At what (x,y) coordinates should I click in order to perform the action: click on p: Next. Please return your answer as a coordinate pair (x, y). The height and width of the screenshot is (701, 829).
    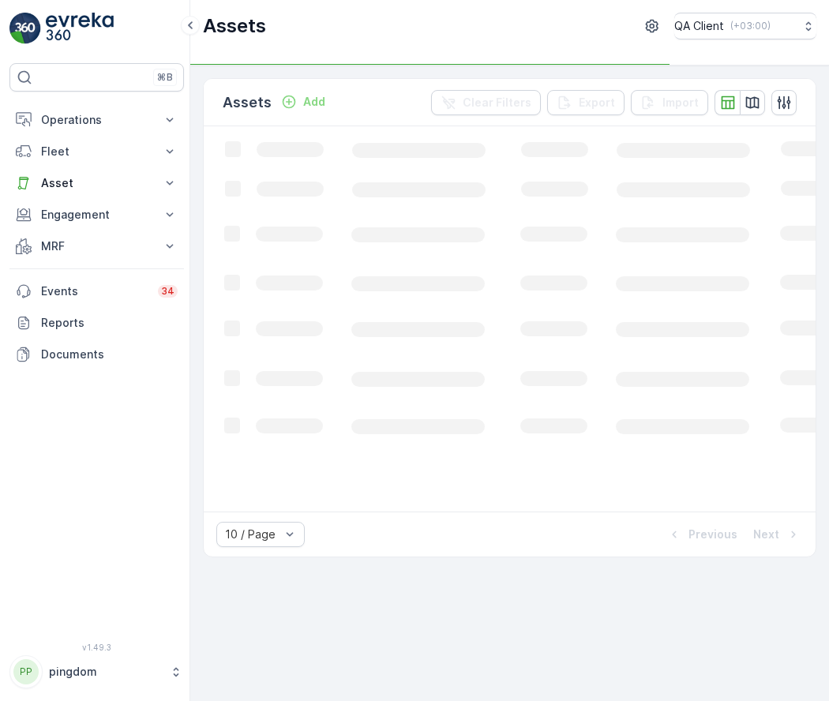
    Looking at the image, I should click on (766, 535).